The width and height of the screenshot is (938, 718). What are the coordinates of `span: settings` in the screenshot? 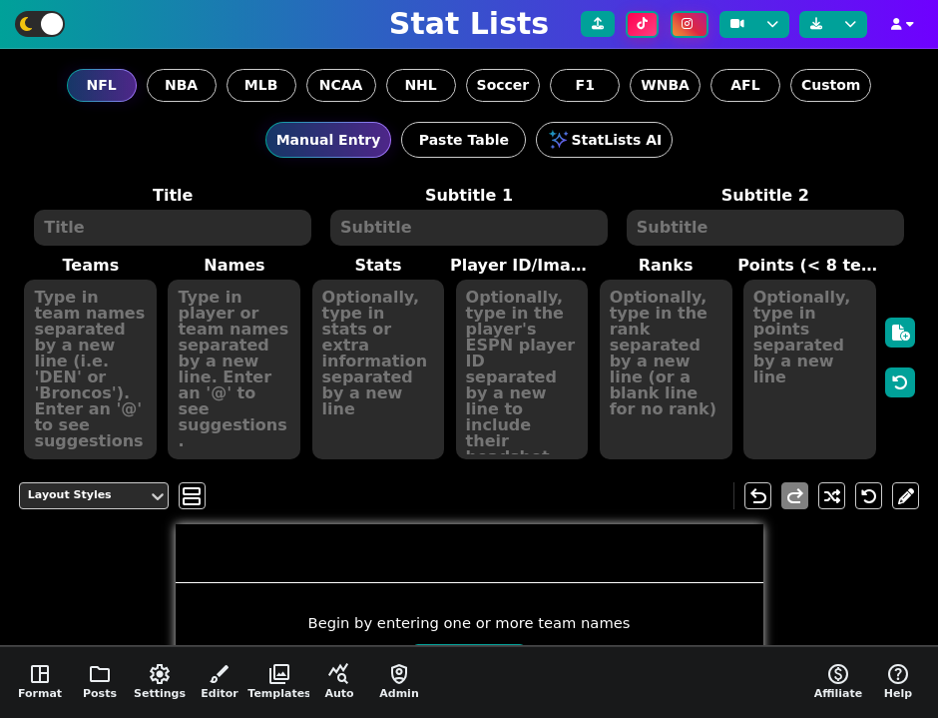 It's located at (160, 674).